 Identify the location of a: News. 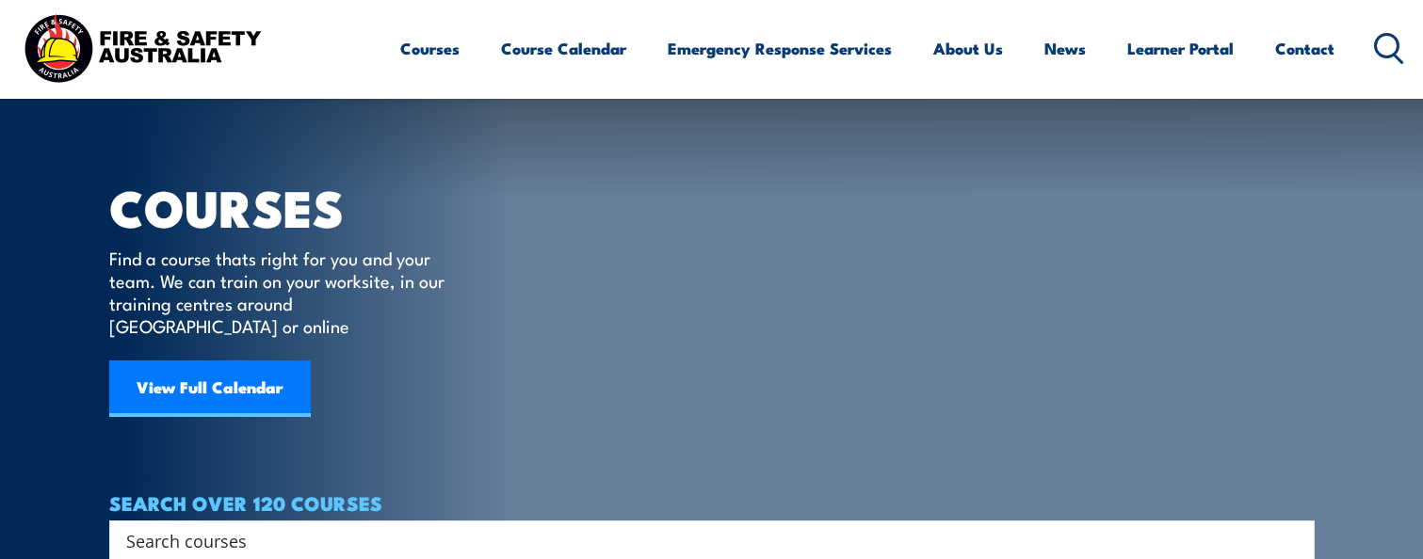
(1065, 48).